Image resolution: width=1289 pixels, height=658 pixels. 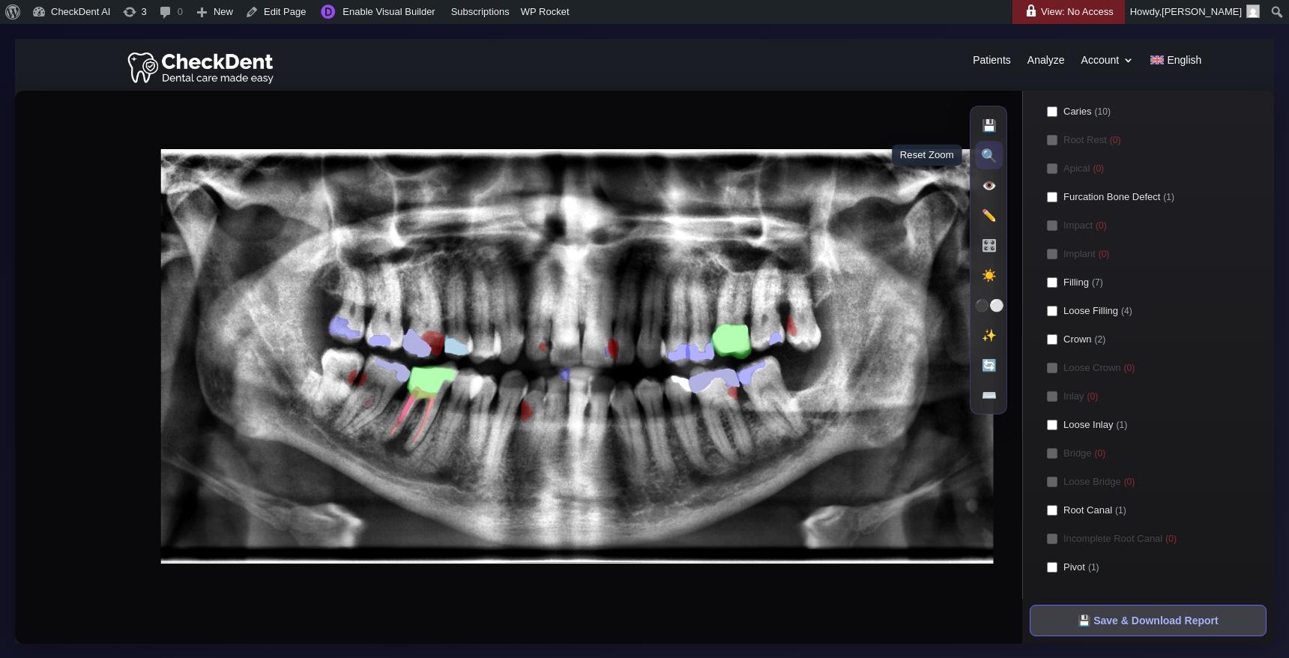 What do you see at coordinates (1148, 226) in the screenshot?
I see `label: Impact` at bounding box center [1148, 226].